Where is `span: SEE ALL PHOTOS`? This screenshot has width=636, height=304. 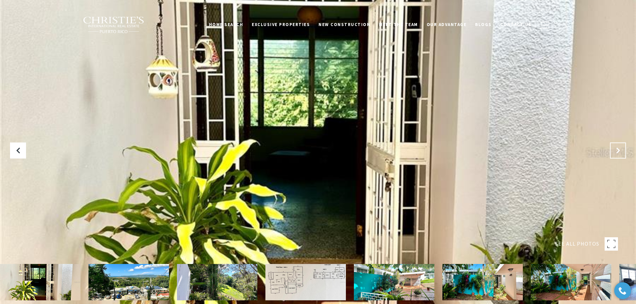
span: SEE ALL PHOTOS is located at coordinates (577, 244).